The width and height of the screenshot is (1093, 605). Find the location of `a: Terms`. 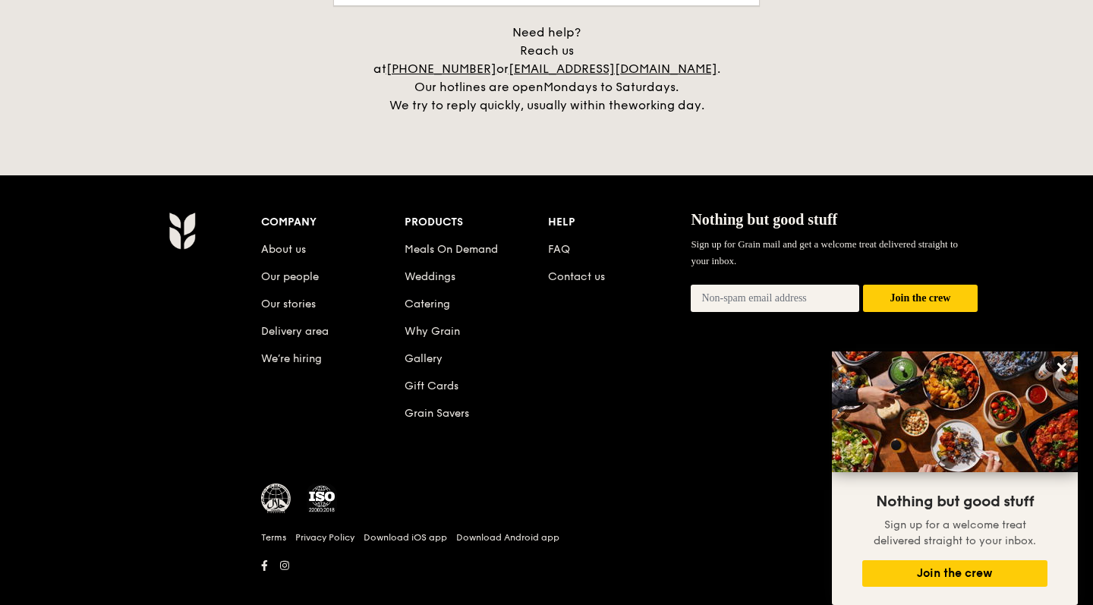

a: Terms is located at coordinates (273, 537).